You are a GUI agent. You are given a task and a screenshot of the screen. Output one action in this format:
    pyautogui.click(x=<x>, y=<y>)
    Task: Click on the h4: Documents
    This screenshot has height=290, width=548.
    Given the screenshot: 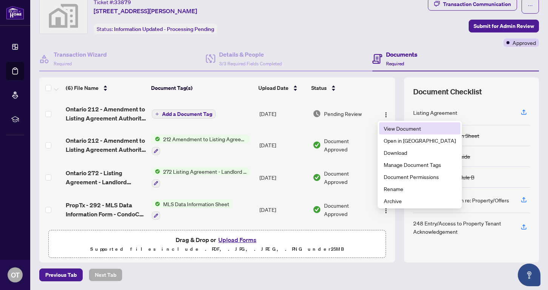 What is the action you would take?
    pyautogui.click(x=401, y=54)
    